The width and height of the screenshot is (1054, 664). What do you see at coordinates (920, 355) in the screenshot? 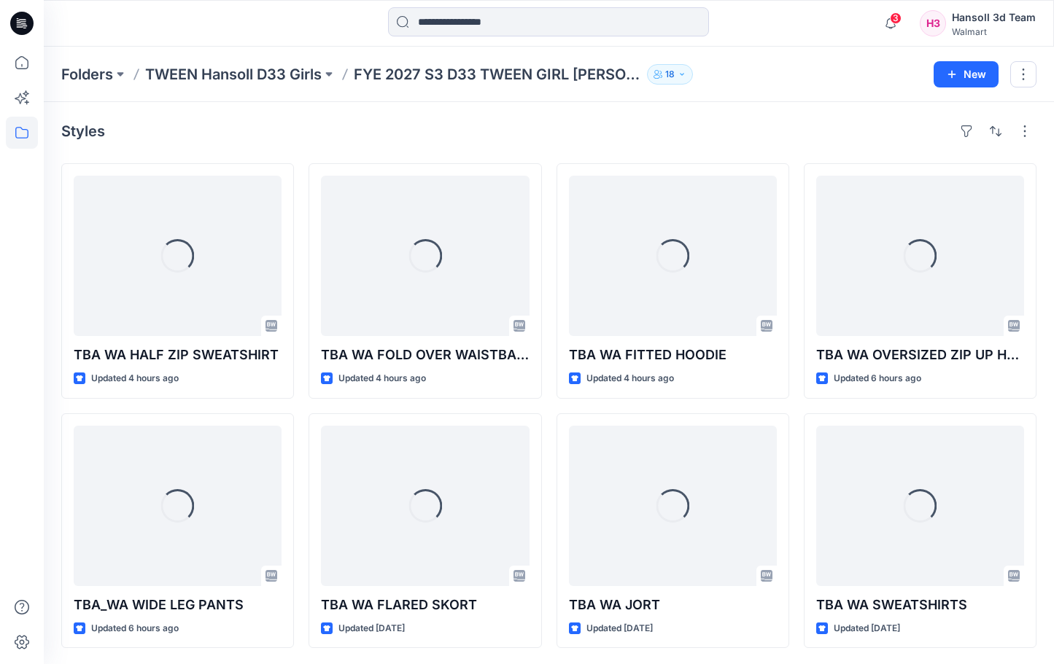
I see `p: TBA WA OVERSIZED ZIP UP HOODIE` at bounding box center [920, 355].